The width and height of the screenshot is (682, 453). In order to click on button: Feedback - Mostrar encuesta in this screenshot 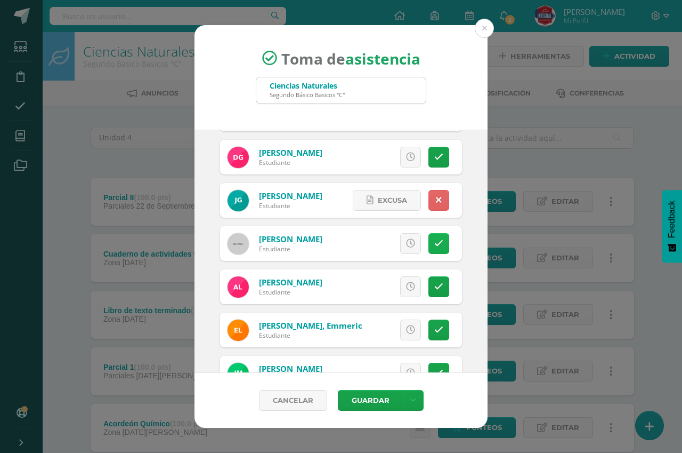, I will do `click(672, 226)`.